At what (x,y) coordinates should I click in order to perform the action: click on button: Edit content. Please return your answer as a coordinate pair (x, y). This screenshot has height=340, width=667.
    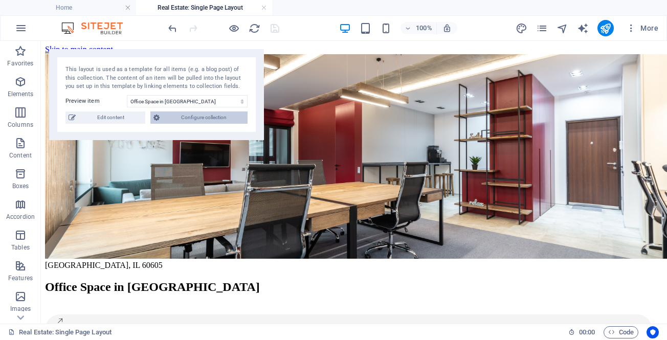
    Looking at the image, I should click on (105, 118).